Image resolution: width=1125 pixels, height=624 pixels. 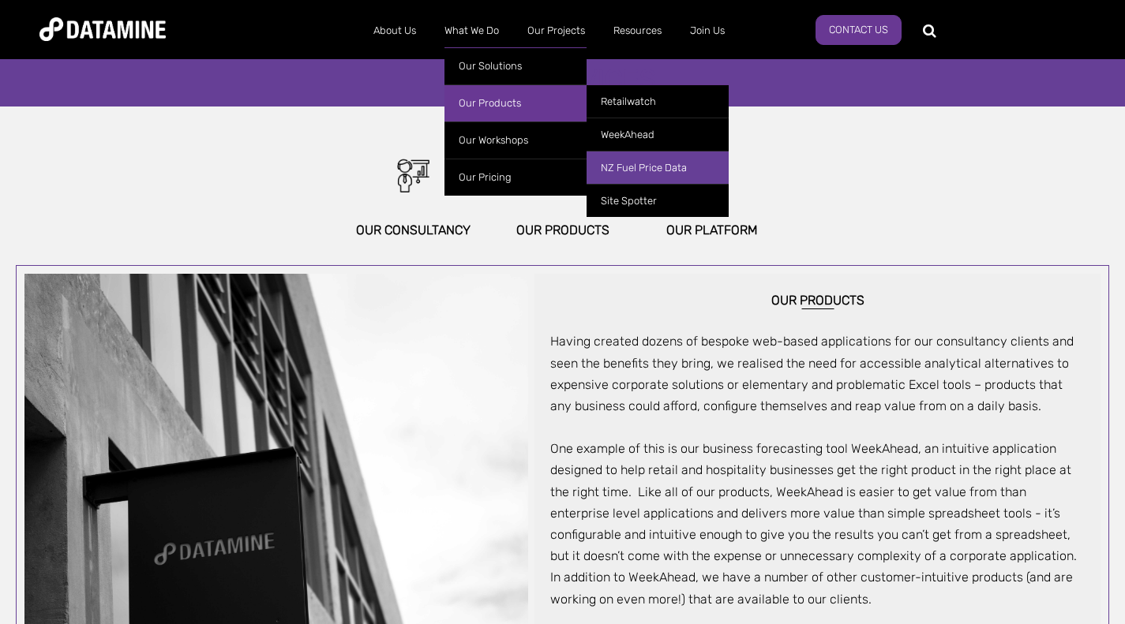 What do you see at coordinates (658, 101) in the screenshot?
I see `a: Retailwatch` at bounding box center [658, 101].